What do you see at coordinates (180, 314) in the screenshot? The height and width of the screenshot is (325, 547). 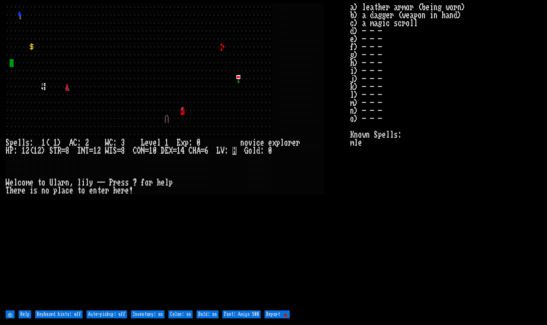 I see `input: Color: on` at bounding box center [180, 314].